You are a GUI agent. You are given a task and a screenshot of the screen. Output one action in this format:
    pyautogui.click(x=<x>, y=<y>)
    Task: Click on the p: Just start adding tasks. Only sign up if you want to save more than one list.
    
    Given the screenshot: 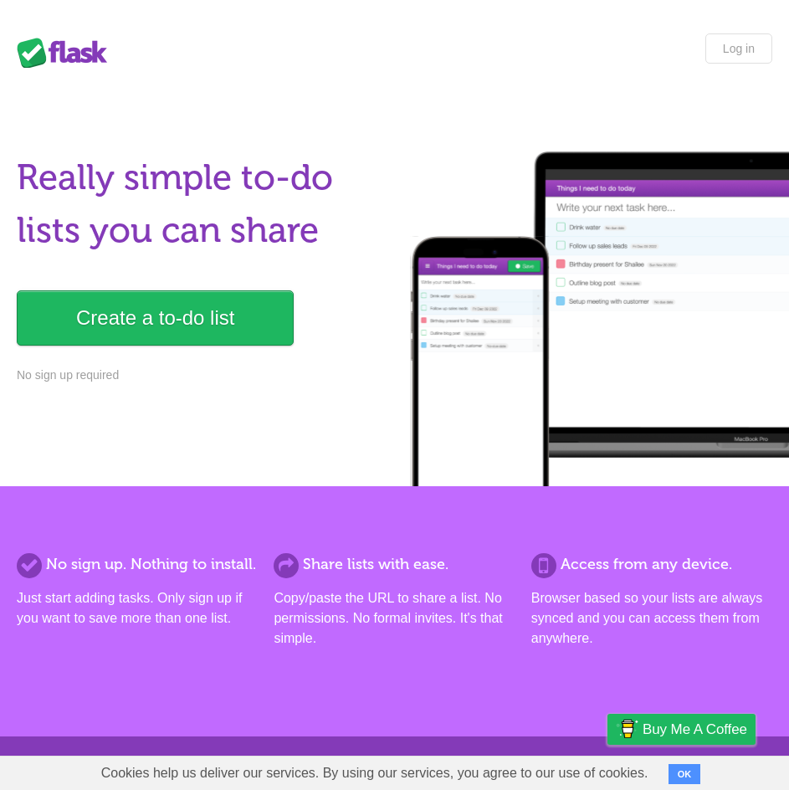 What is the action you would take?
    pyautogui.click(x=137, y=608)
    